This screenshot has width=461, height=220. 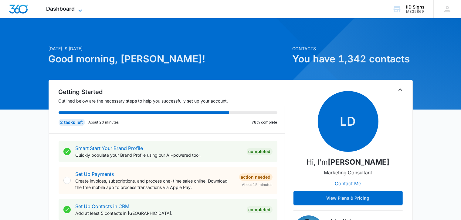 What do you see at coordinates (348, 172) in the screenshot?
I see `p: Marketing Consultant` at bounding box center [348, 172].